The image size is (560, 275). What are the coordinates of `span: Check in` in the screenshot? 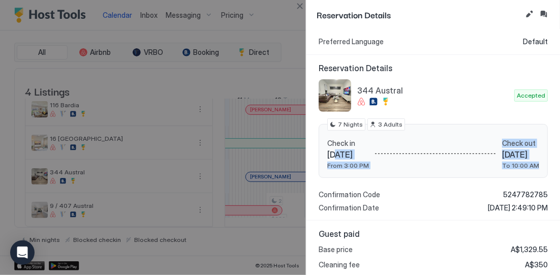 It's located at (348, 143).